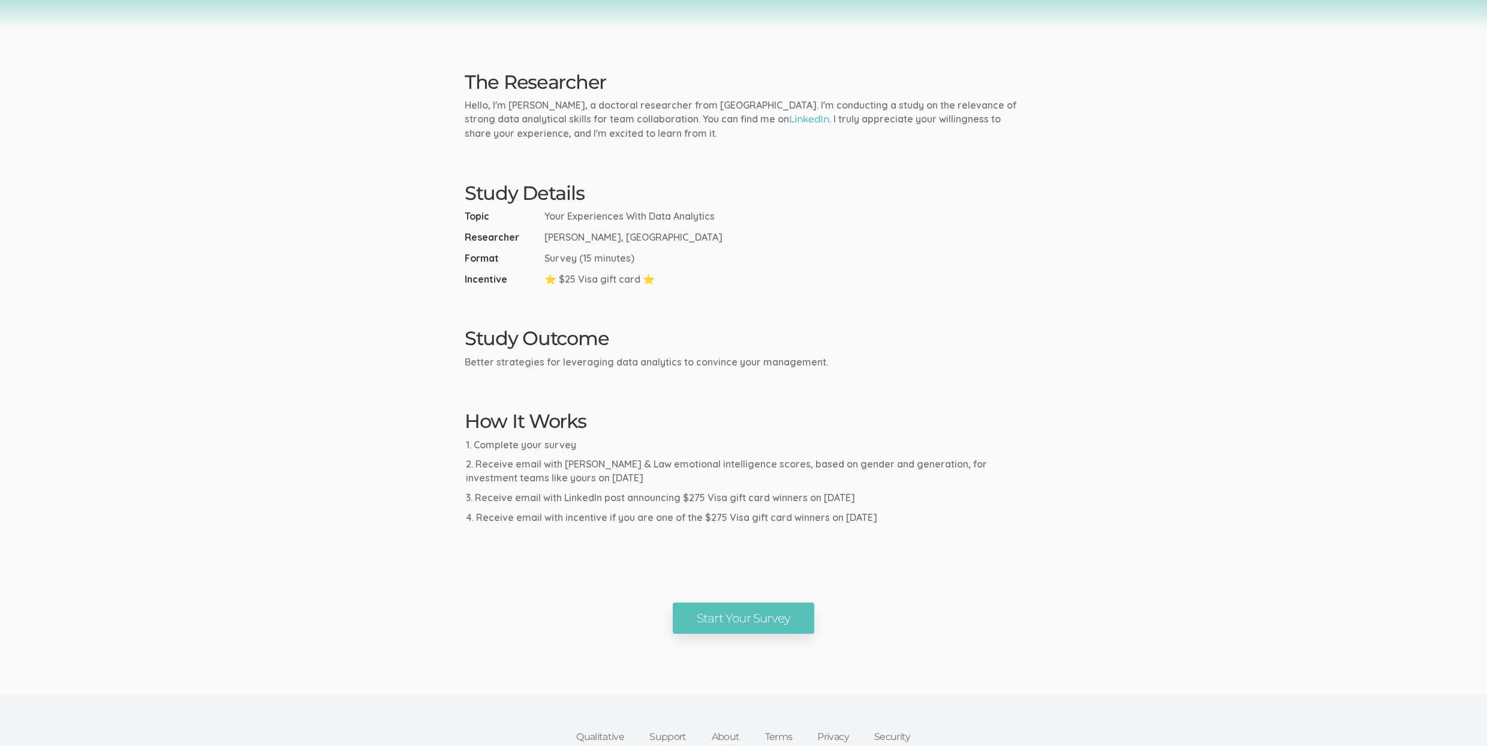  Describe the element at coordinates (744, 618) in the screenshot. I see `a: Start Your Survey` at that location.